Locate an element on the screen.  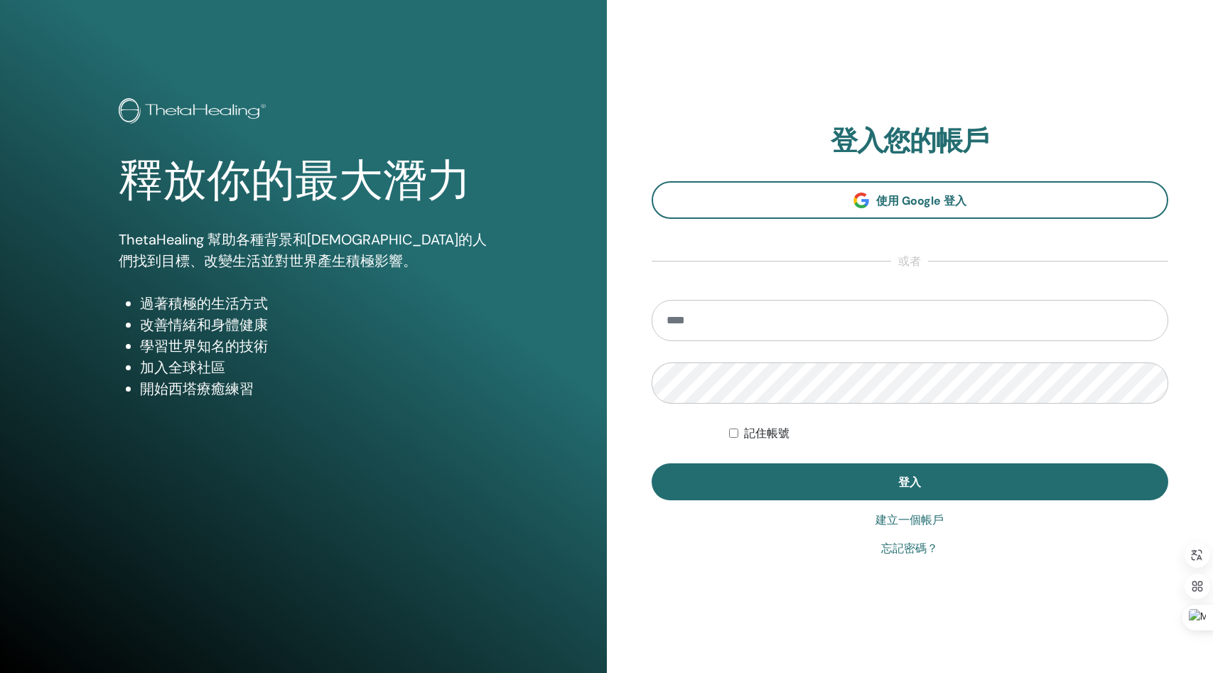
font: 建立一個帳戶 is located at coordinates (910, 520).